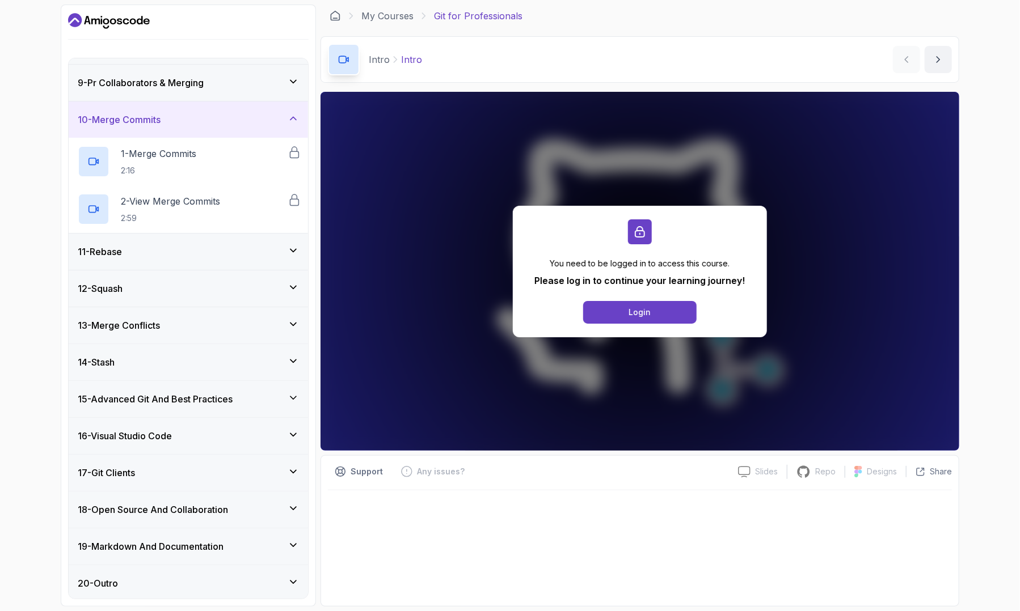  Describe the element at coordinates (125, 436) in the screenshot. I see `h3: 16 - Visual Studio Code` at that location.